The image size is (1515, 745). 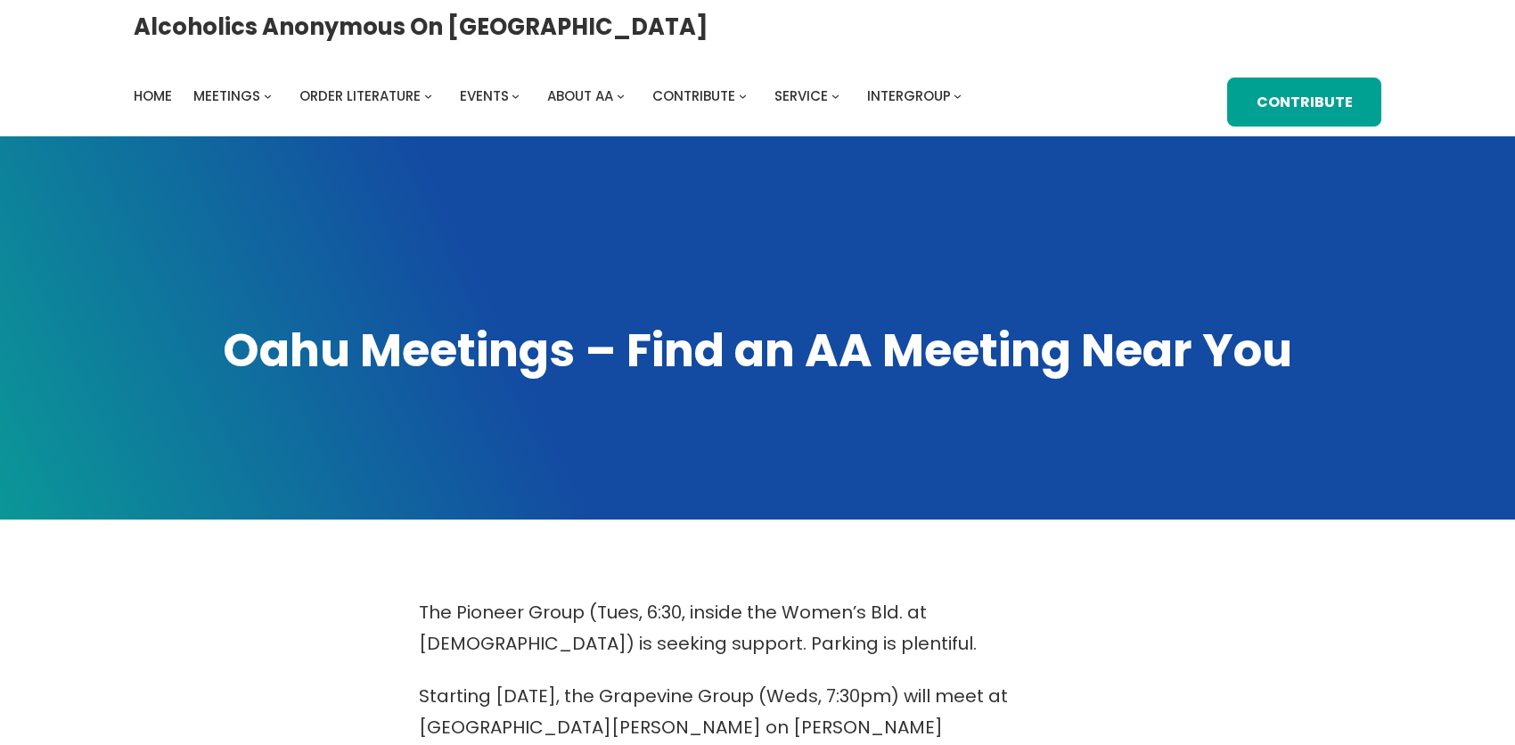 What do you see at coordinates (801, 95) in the screenshot?
I see `span: Service` at bounding box center [801, 95].